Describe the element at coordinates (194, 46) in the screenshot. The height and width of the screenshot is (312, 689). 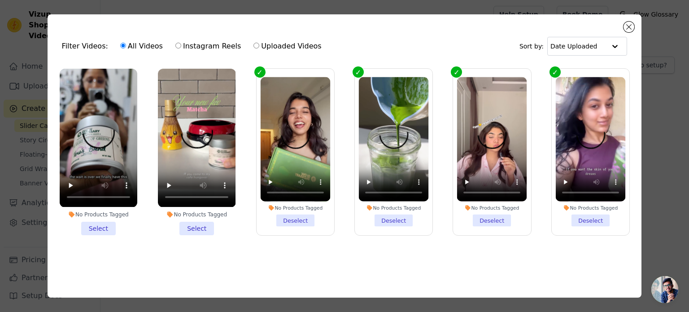
I see `div: Filter Videos:` at that location.